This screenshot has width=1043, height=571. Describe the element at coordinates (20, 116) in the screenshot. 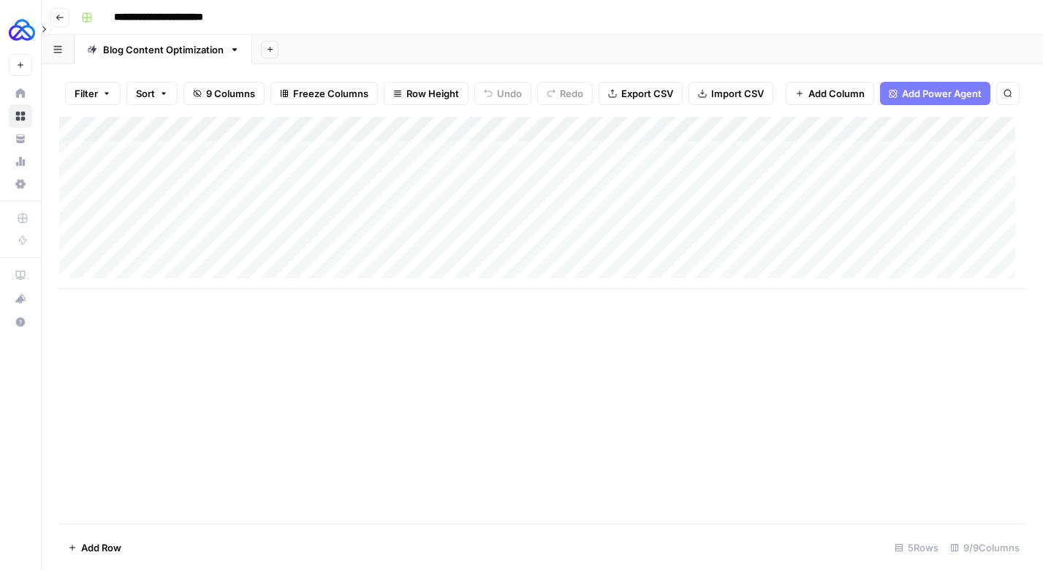

I see `a: Browse` at that location.